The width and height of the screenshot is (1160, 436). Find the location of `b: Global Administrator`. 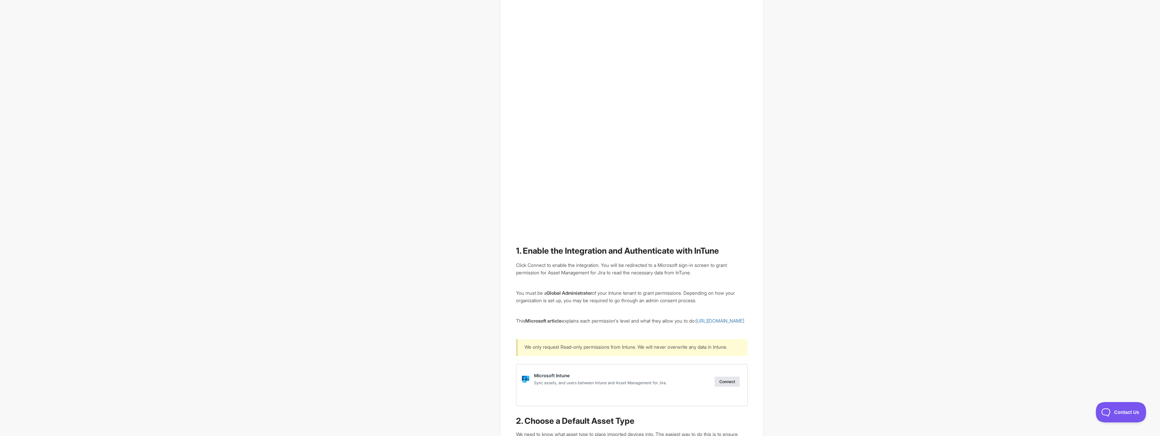

b: Global Administrator is located at coordinates (569, 293).